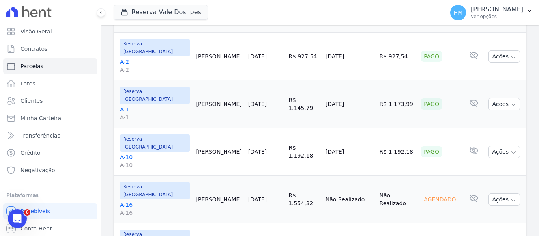 The height and width of the screenshot is (236, 539). Describe the element at coordinates (304, 104) in the screenshot. I see `td: R$ 1.145,79` at that location.